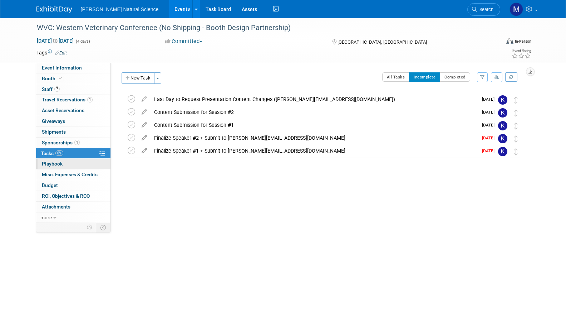 Image resolution: width=566 pixels, height=321 pixels. I want to click on img: Format-Inperson.png, so click(510, 41).